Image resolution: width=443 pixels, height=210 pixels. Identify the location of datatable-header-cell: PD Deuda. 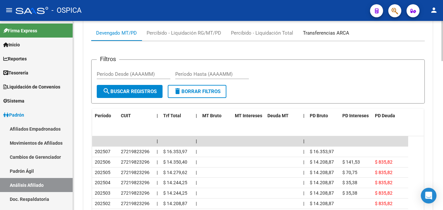
(390, 115).